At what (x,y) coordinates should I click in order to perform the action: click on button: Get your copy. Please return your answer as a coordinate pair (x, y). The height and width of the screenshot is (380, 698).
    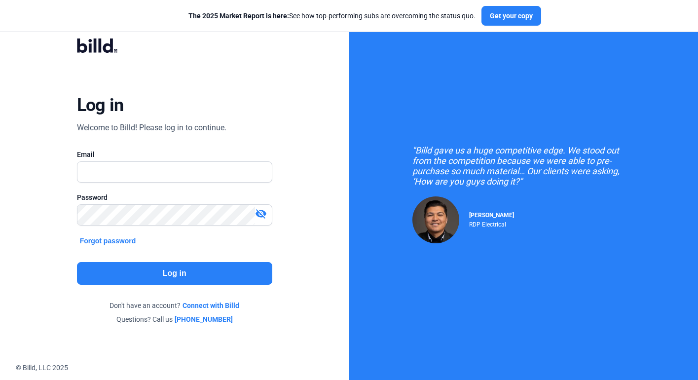
    Looking at the image, I should click on (511, 16).